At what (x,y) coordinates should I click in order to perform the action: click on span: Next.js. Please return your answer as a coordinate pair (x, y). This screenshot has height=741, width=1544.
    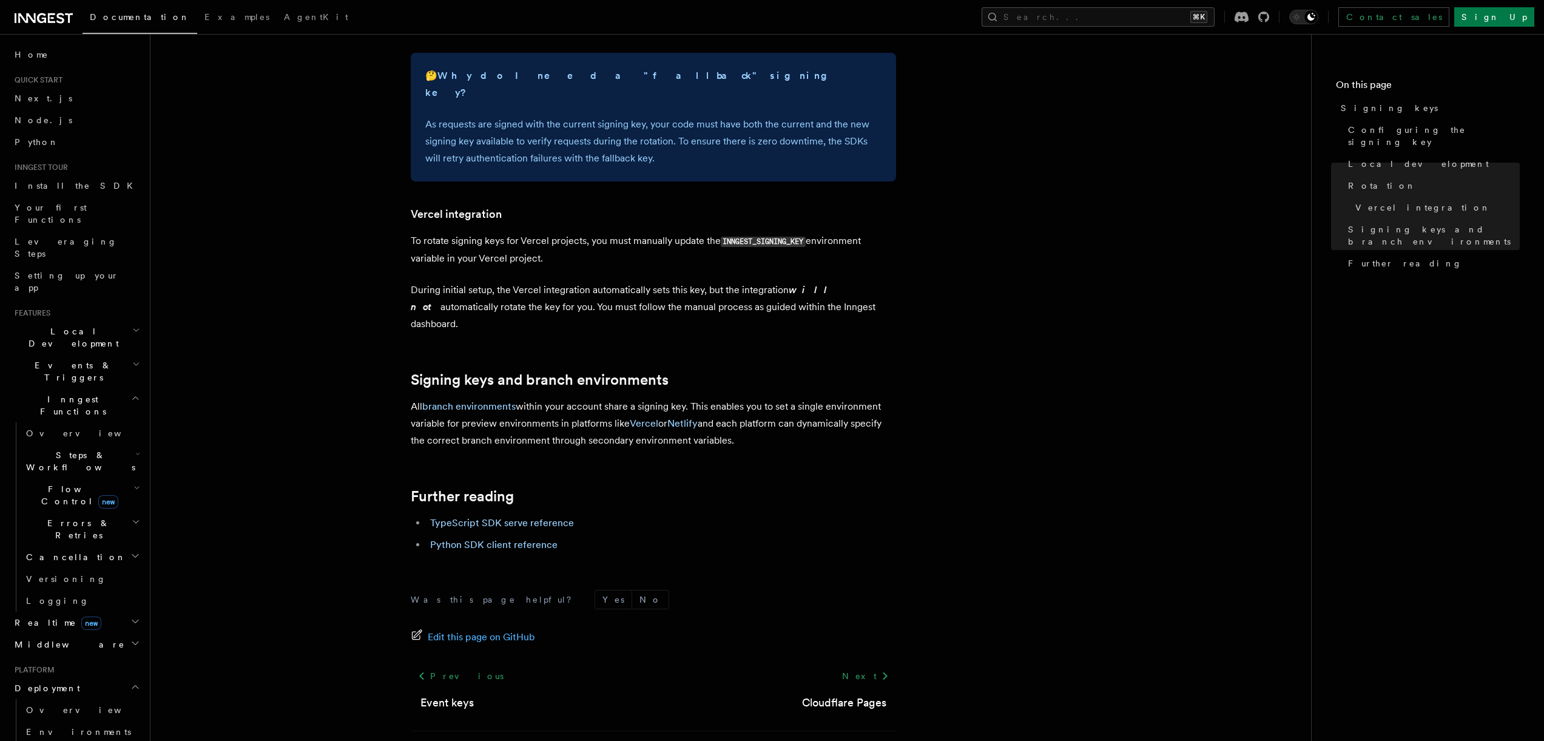
    Looking at the image, I should click on (43, 98).